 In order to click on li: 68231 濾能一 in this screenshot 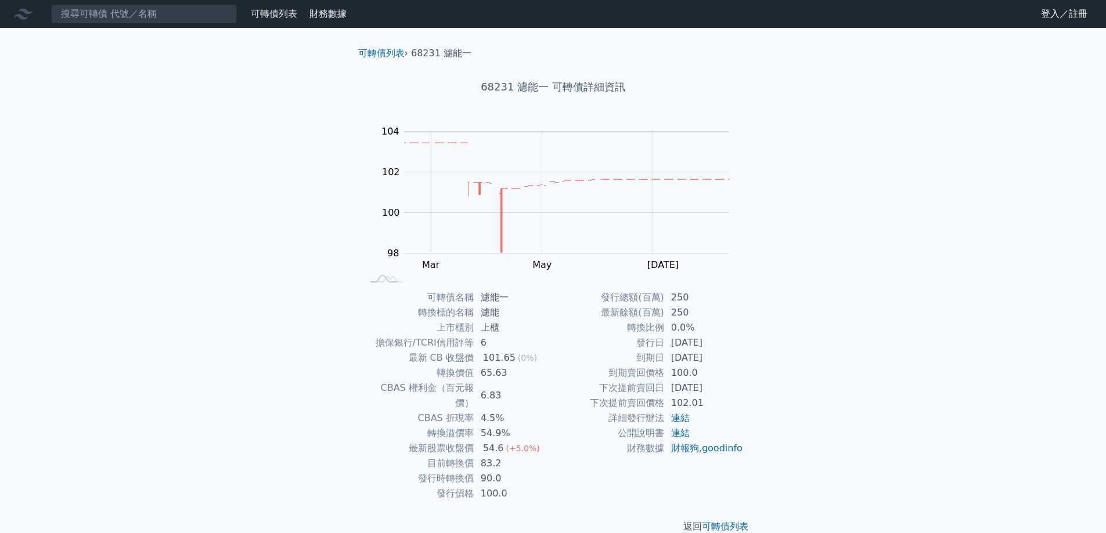, I will do `click(441, 53)`.